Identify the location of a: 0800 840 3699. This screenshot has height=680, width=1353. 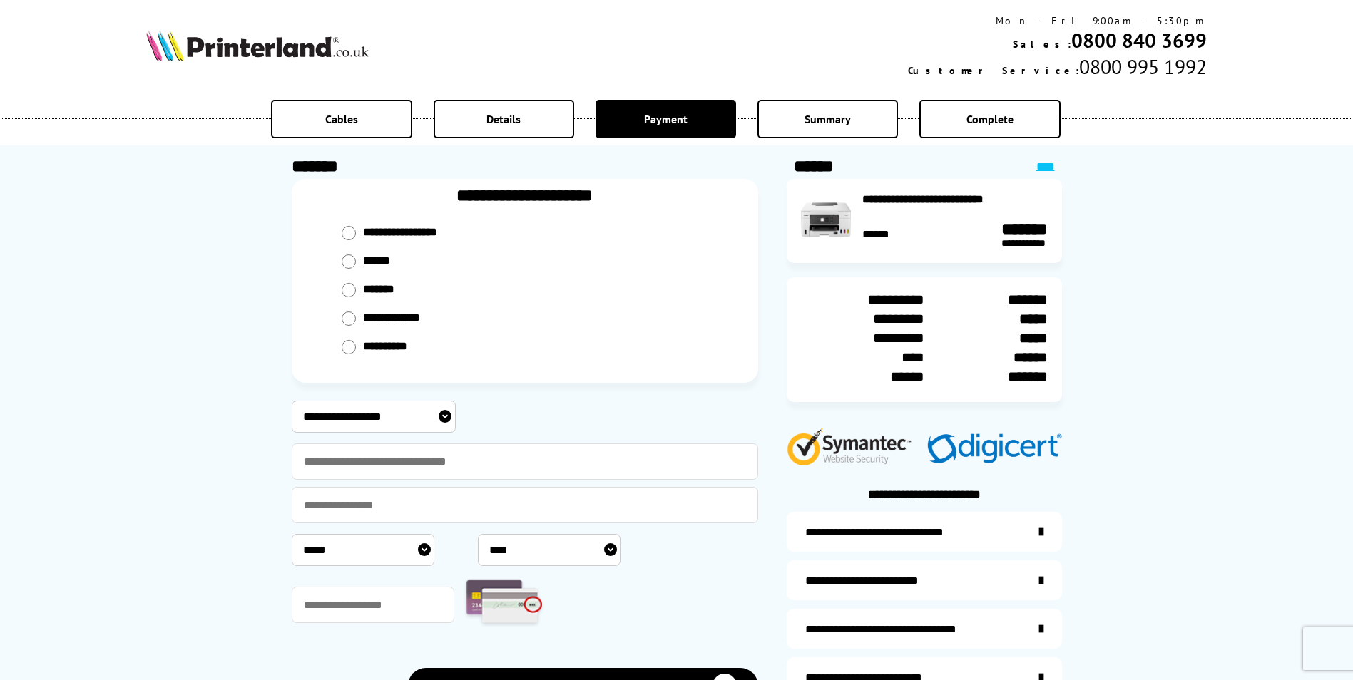
(1139, 40).